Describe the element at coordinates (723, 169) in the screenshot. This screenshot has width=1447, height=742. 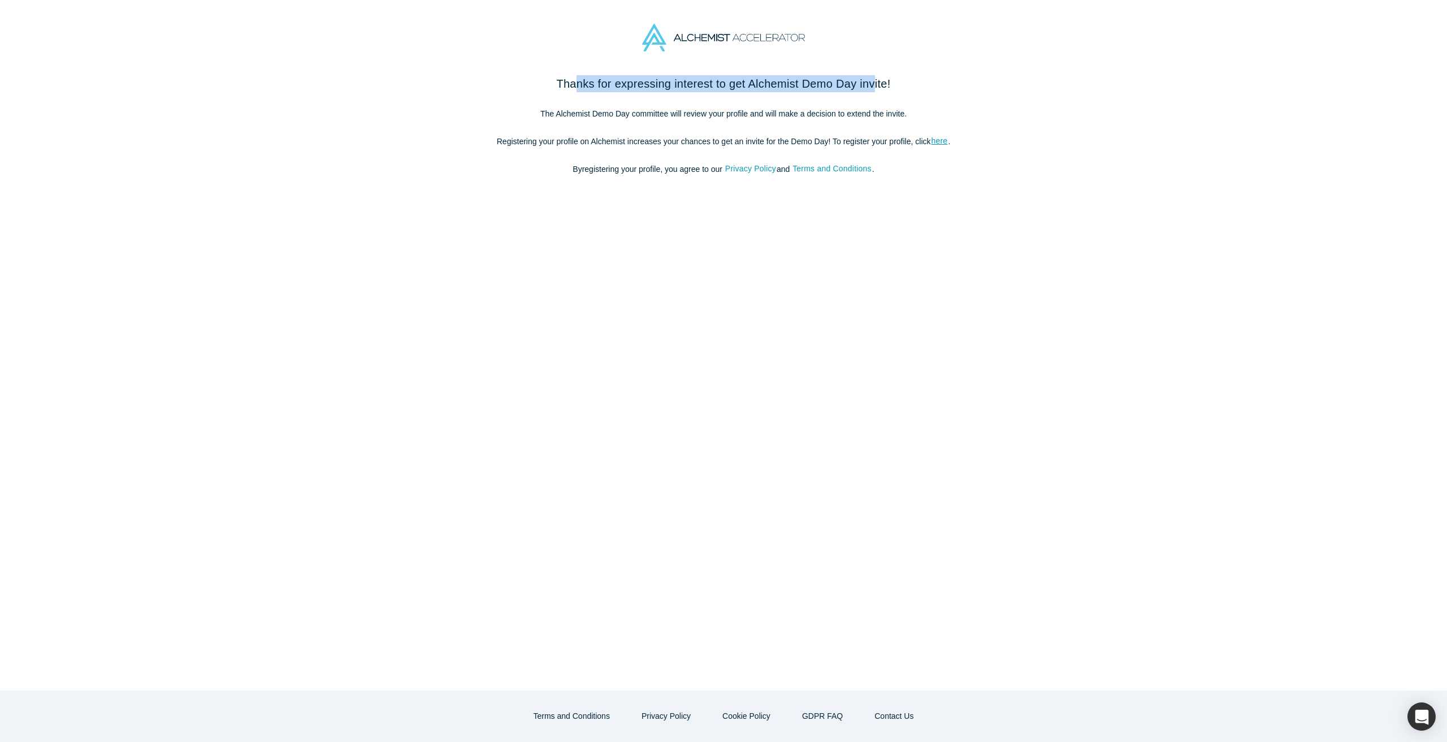
I see `p: By registering your profile , you agree to our and .` at that location.